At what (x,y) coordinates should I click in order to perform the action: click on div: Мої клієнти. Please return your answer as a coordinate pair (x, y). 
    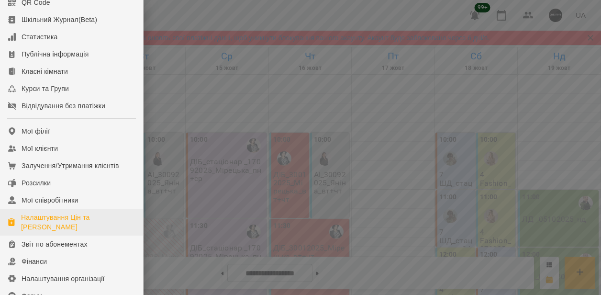
    Looking at the image, I should click on (40, 148).